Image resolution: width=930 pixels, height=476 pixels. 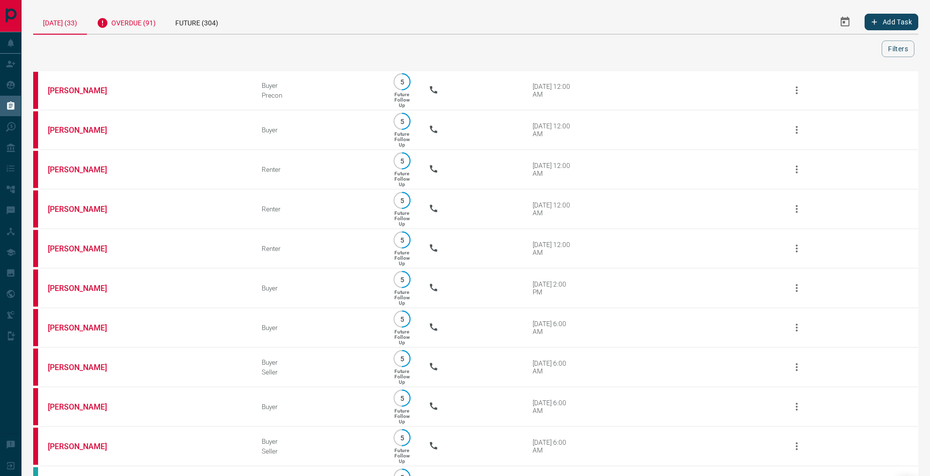 What do you see at coordinates (126, 21) in the screenshot?
I see `div: Overdue (91)` at bounding box center [126, 21].